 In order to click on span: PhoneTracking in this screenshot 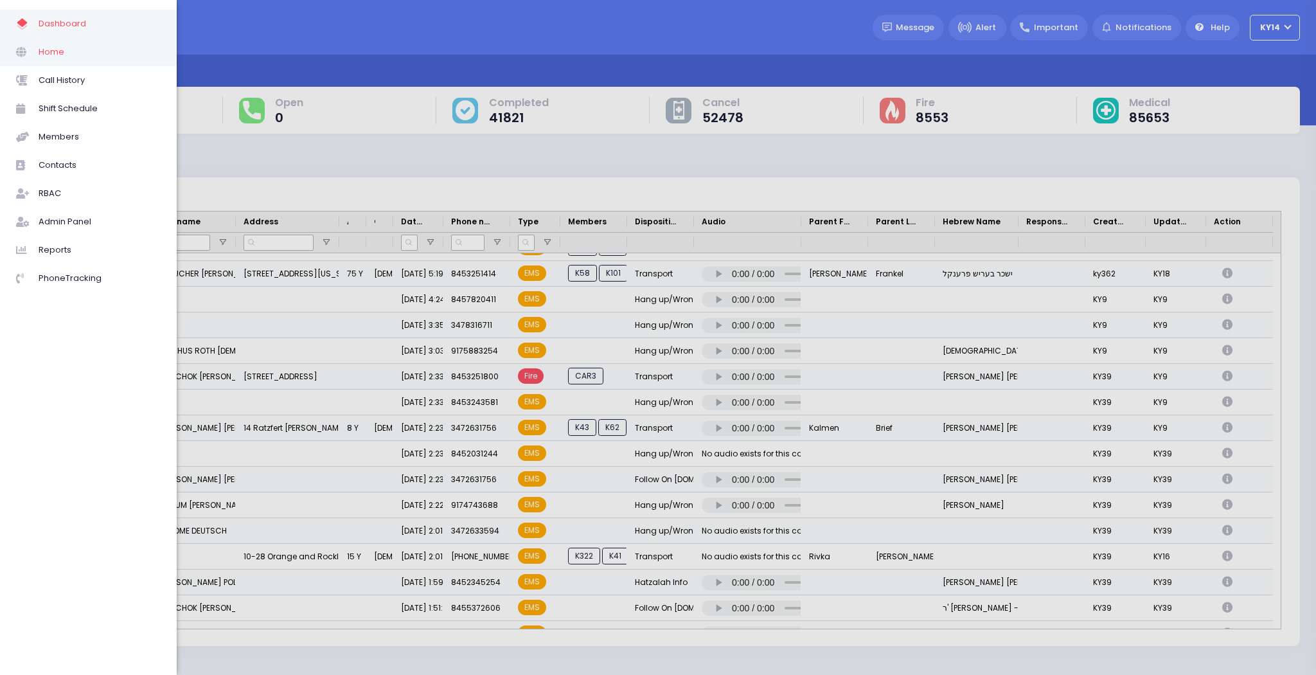, I will do `click(100, 278)`.